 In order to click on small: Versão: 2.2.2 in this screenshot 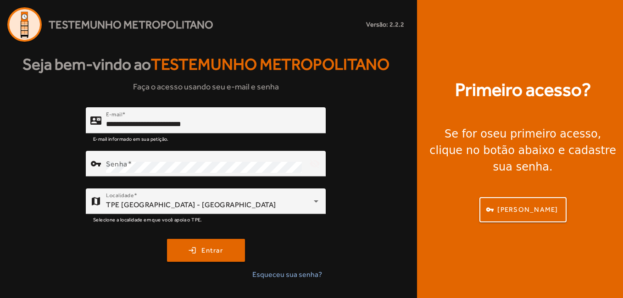, I will do `click(385, 24)`.